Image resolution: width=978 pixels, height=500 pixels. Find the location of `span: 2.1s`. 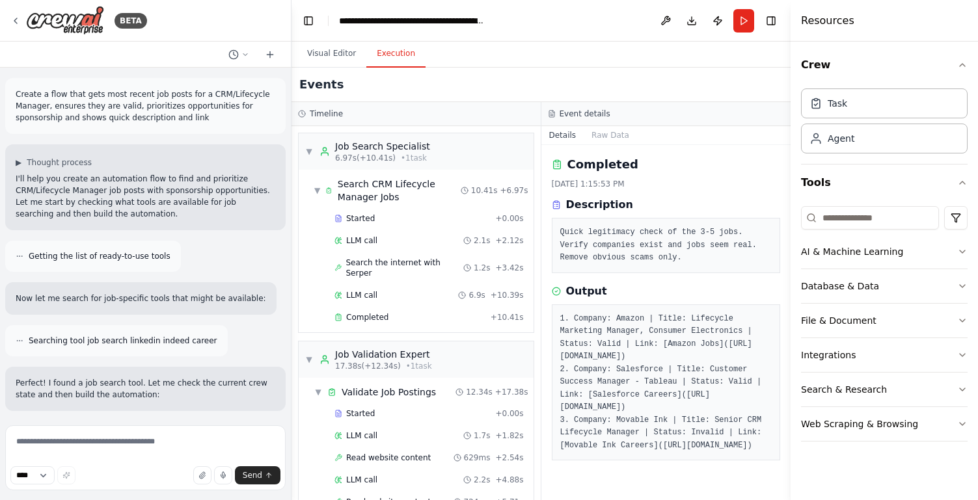

span: 2.1s is located at coordinates (481, 241).